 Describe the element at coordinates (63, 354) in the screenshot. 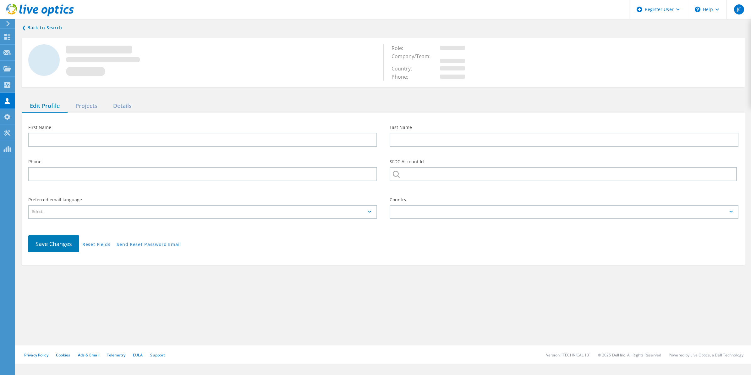

I see `a: Cookies` at that location.